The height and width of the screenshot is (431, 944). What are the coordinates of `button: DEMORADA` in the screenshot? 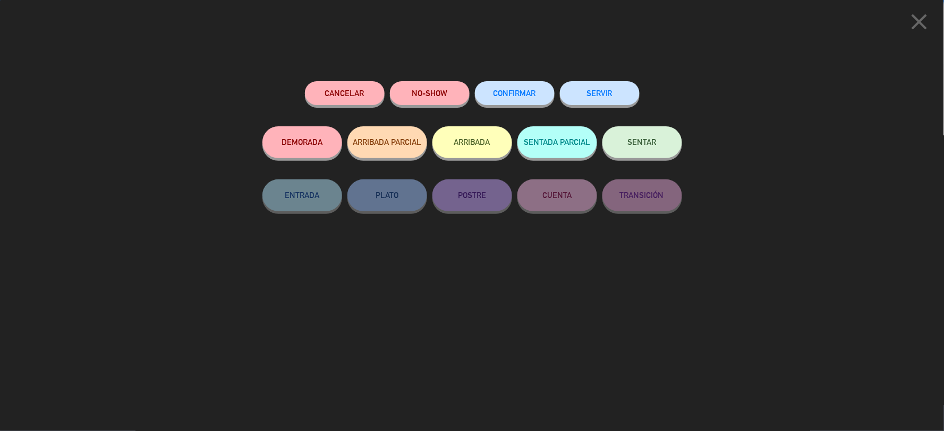 It's located at (302, 142).